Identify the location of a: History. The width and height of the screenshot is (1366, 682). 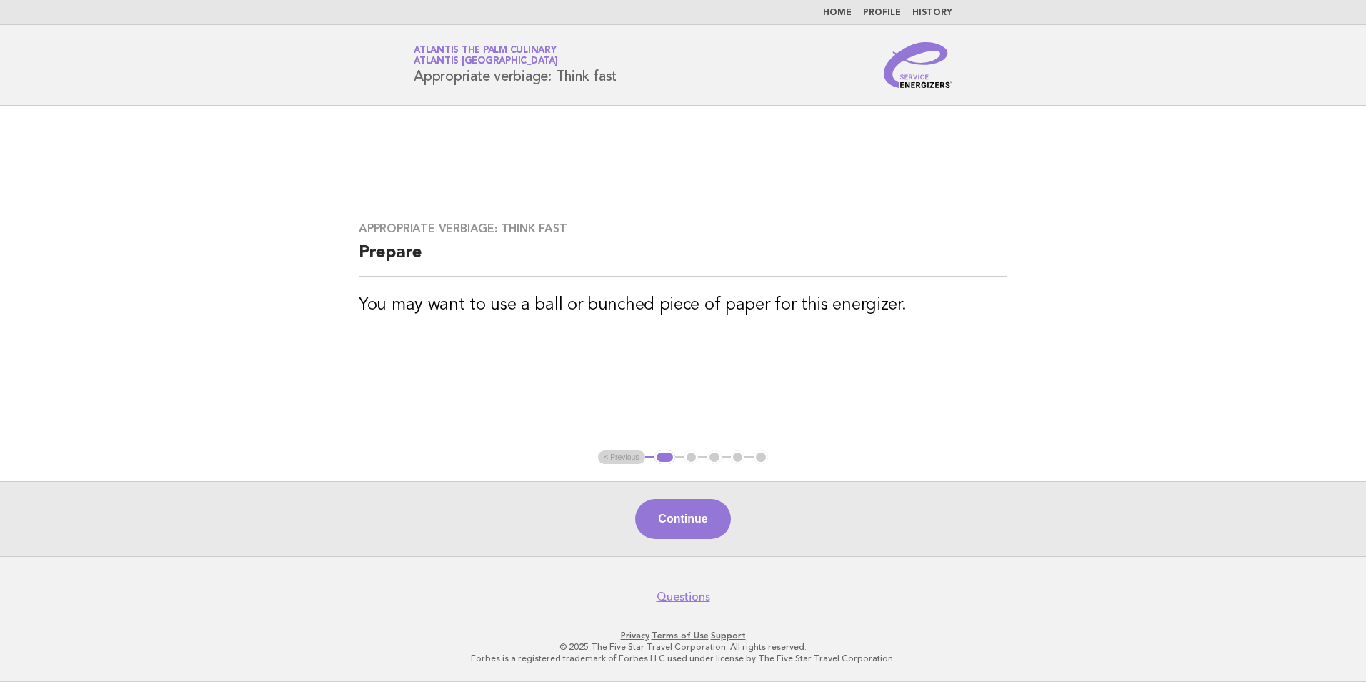
(933, 13).